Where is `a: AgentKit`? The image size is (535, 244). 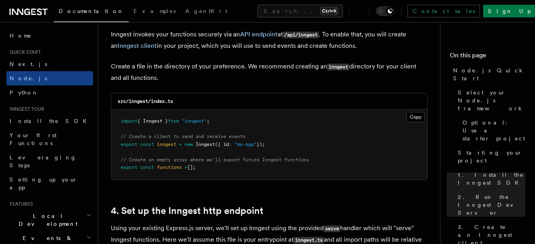 a: AgentKit is located at coordinates (206, 12).